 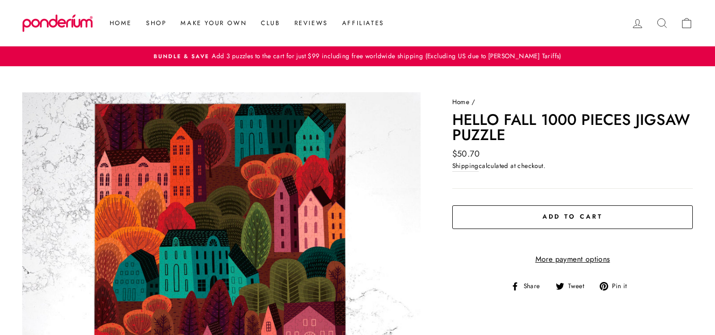 What do you see at coordinates (573, 127) in the screenshot?
I see `h1: Hello Fall 1000 Pieces Jigsaw Puzzle` at bounding box center [573, 127].